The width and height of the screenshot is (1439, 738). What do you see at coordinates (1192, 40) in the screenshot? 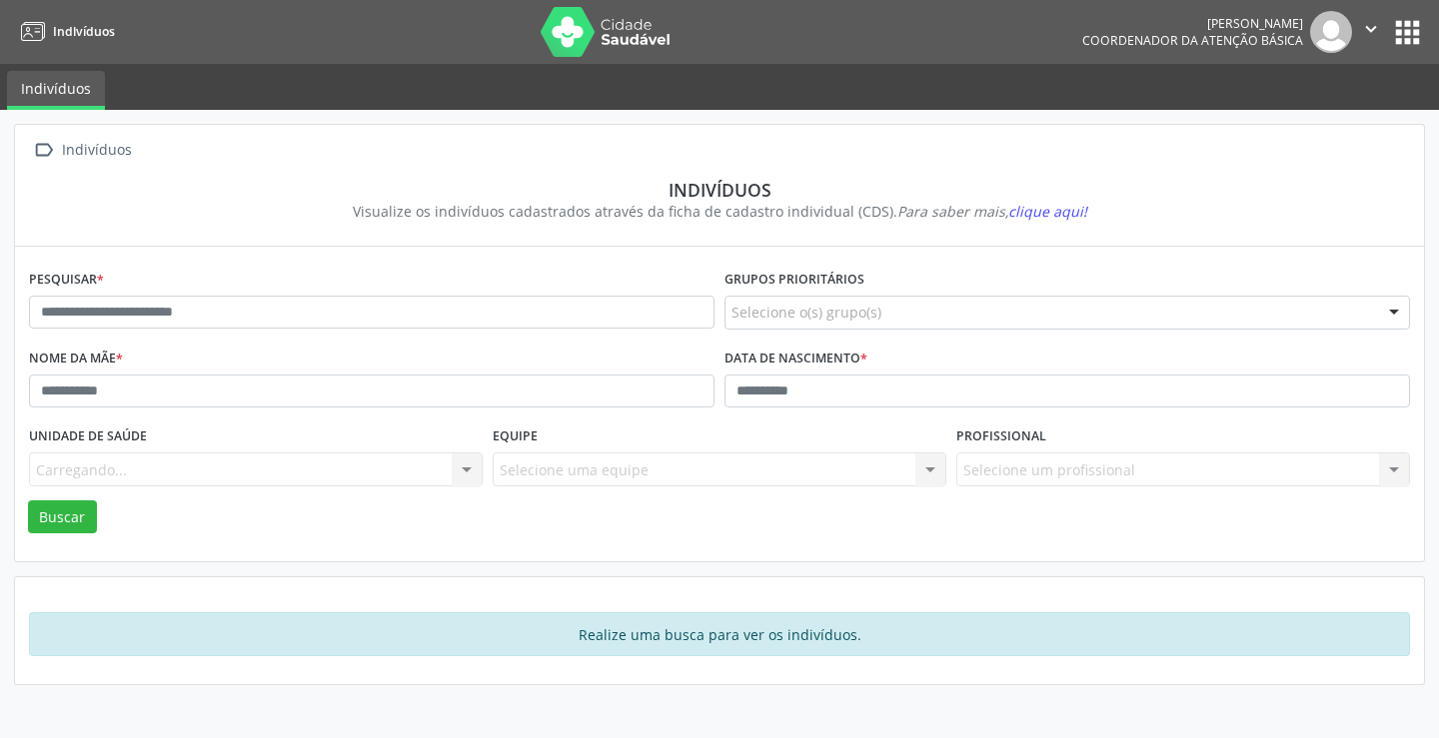
I see `span: Coordenador da Atenção Básica` at bounding box center [1192, 40].